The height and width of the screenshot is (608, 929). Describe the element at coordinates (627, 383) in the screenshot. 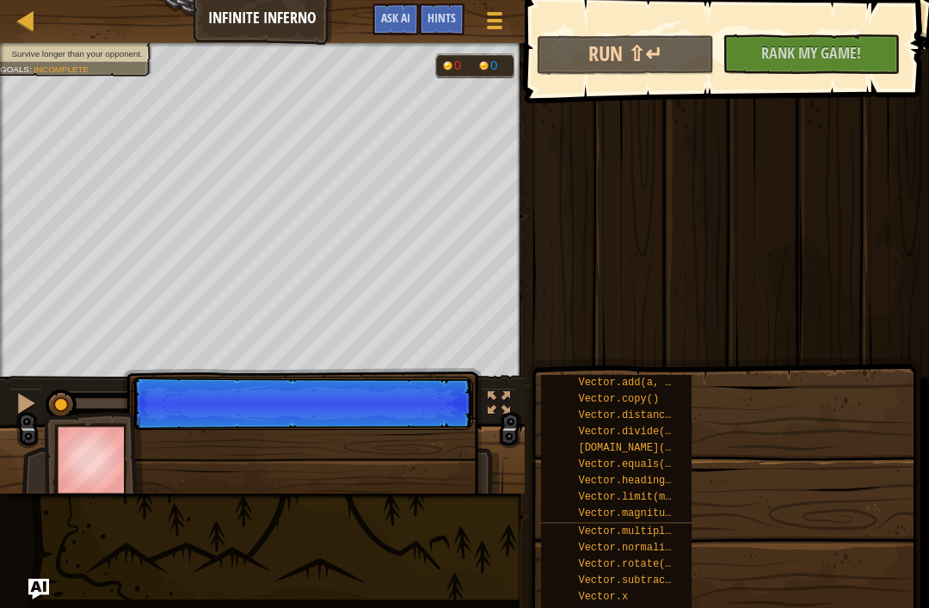

I see `span: Vector.add(a, b)` at that location.